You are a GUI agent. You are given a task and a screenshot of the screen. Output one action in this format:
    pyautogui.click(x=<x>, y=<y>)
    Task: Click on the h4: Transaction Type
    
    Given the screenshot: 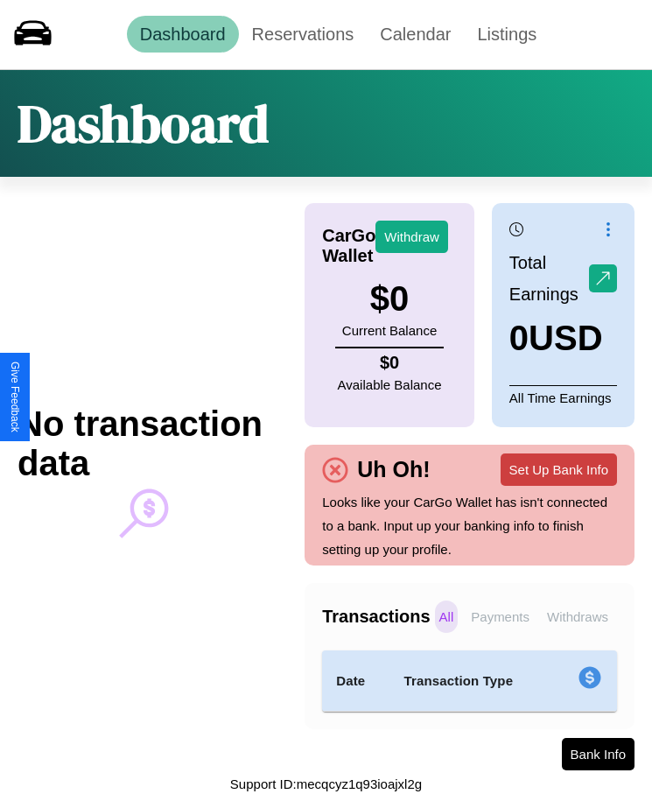 What is the action you would take?
    pyautogui.click(x=472, y=681)
    